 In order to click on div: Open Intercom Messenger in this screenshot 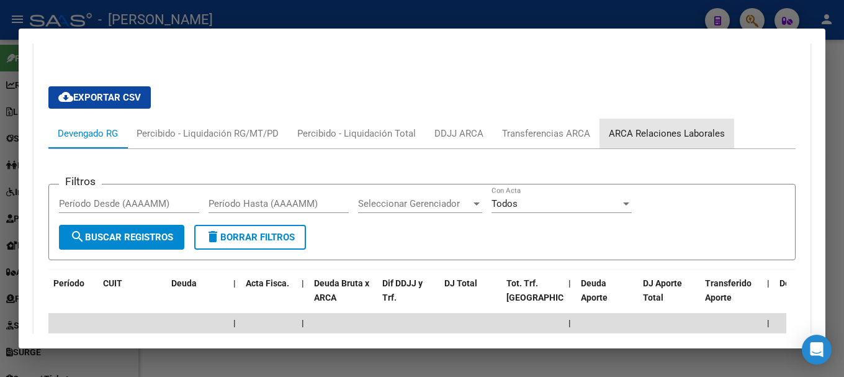, I will do `click(817, 349)`.